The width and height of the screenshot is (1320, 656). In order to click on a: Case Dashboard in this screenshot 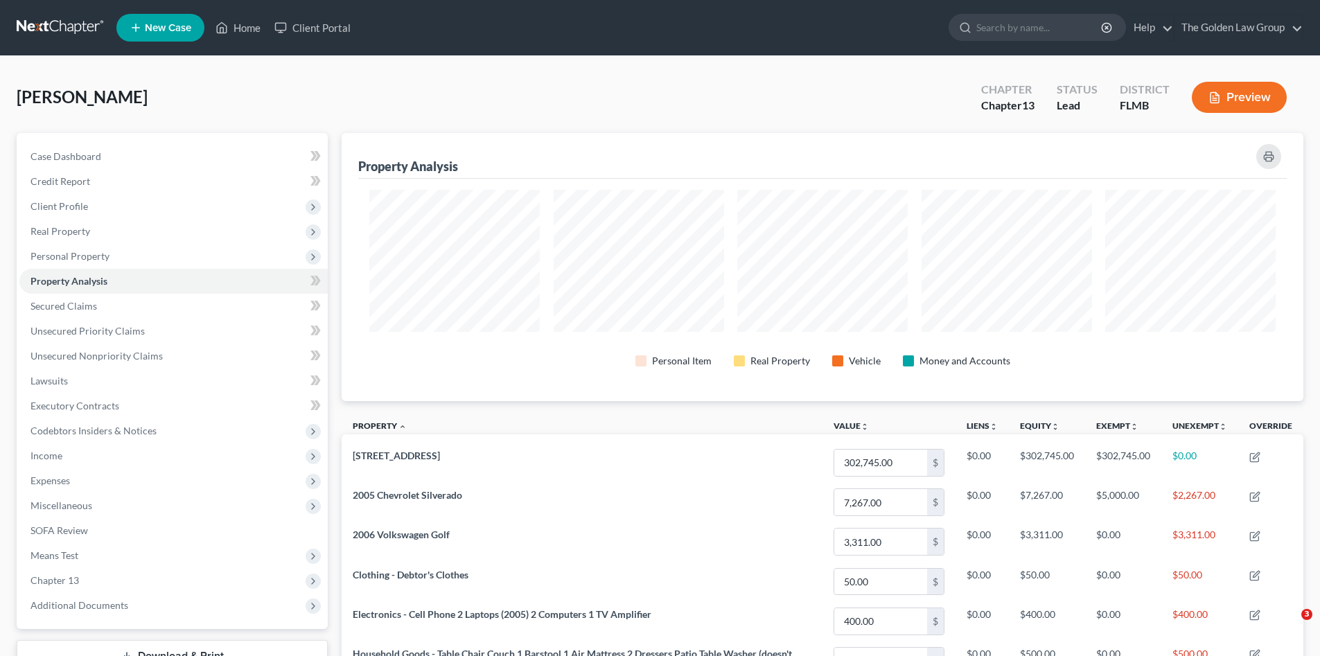, I will do `click(173, 157)`.